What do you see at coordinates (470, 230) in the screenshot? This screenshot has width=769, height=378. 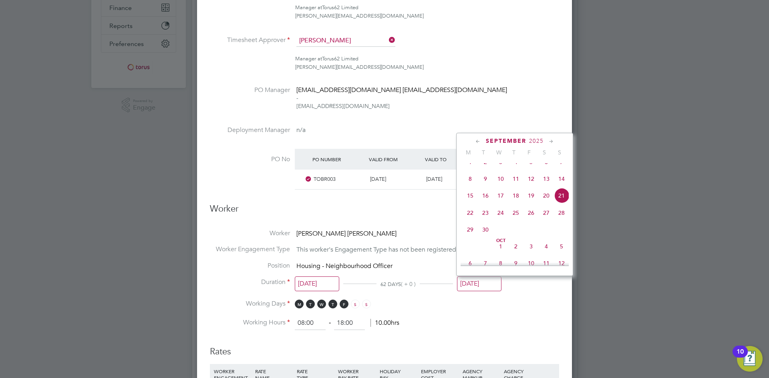 I see `span: 29` at bounding box center [470, 230].